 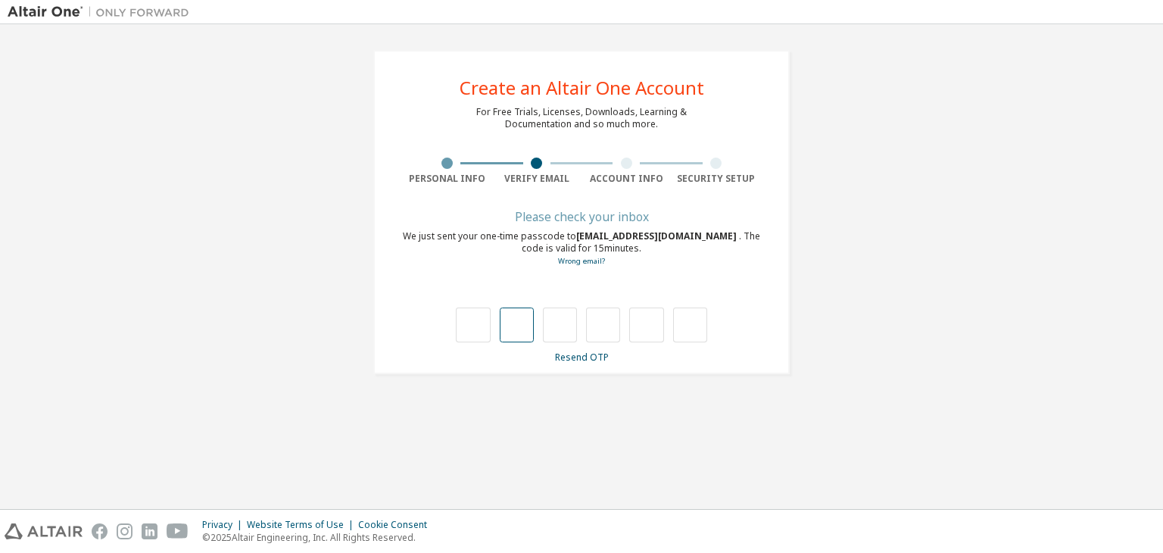 I want to click on img: linkedin.svg, so click(x=149, y=531).